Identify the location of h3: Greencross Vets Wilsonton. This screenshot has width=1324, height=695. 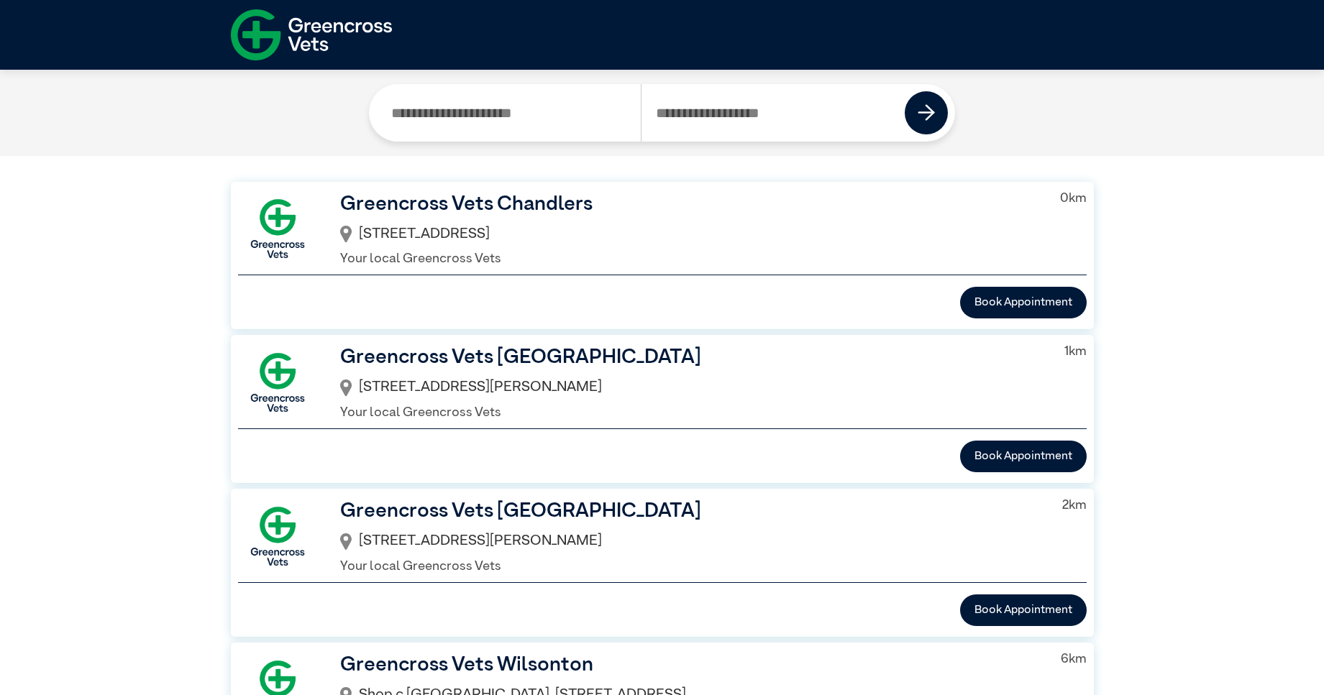
(689, 665).